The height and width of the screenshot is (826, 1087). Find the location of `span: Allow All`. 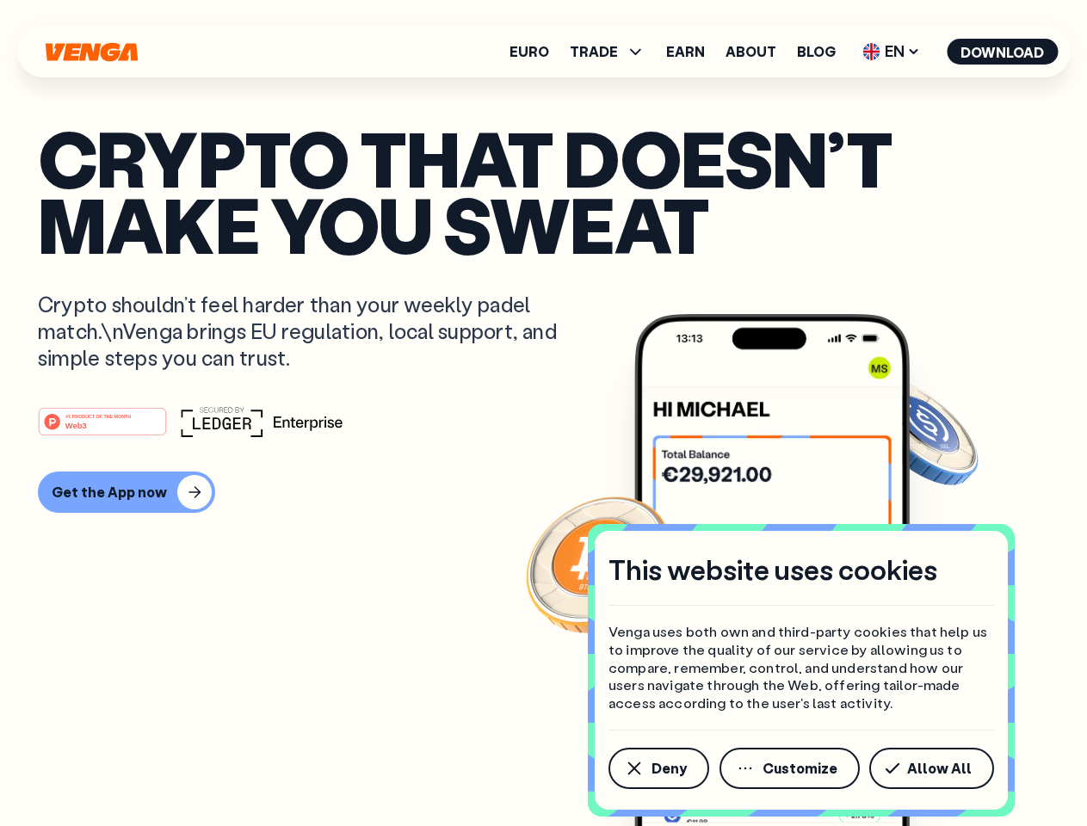

span: Allow All is located at coordinates (939, 768).